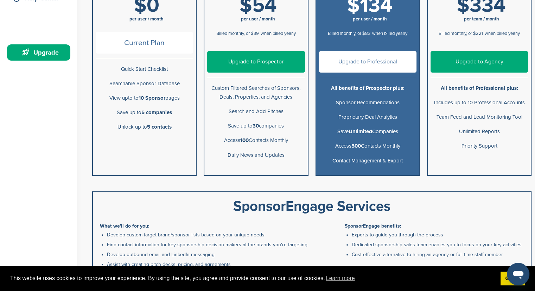 This screenshot has height=291, width=535. I want to click on b: SponsorEngage benefits:, so click(373, 225).